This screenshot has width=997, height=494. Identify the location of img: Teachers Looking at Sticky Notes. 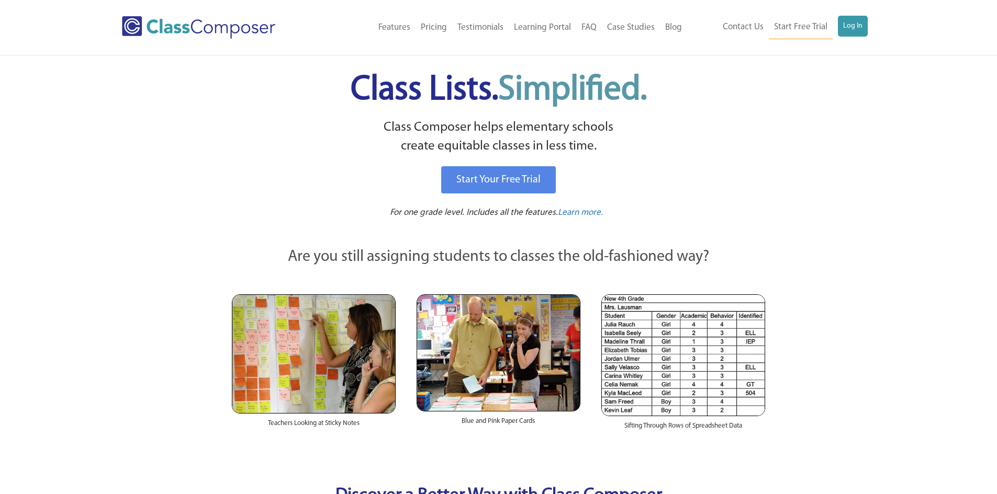
(313, 354).